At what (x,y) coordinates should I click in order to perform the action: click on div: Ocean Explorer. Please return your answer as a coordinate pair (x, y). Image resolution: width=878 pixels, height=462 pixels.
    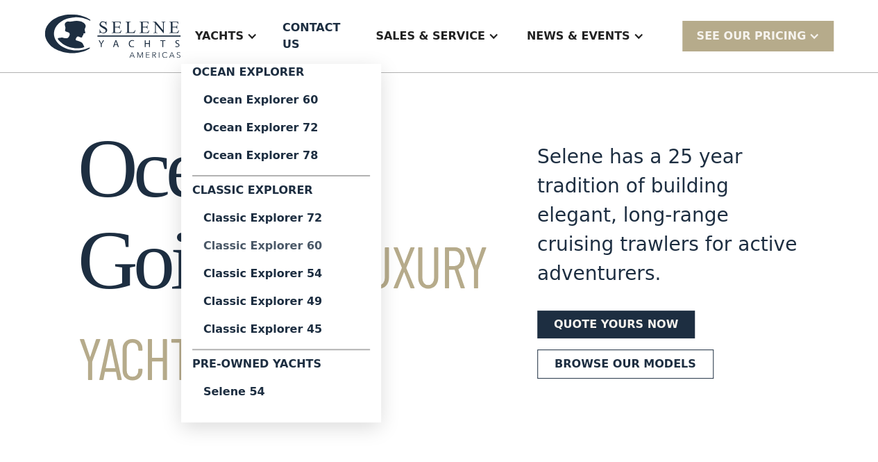
    Looking at the image, I should click on (281, 75).